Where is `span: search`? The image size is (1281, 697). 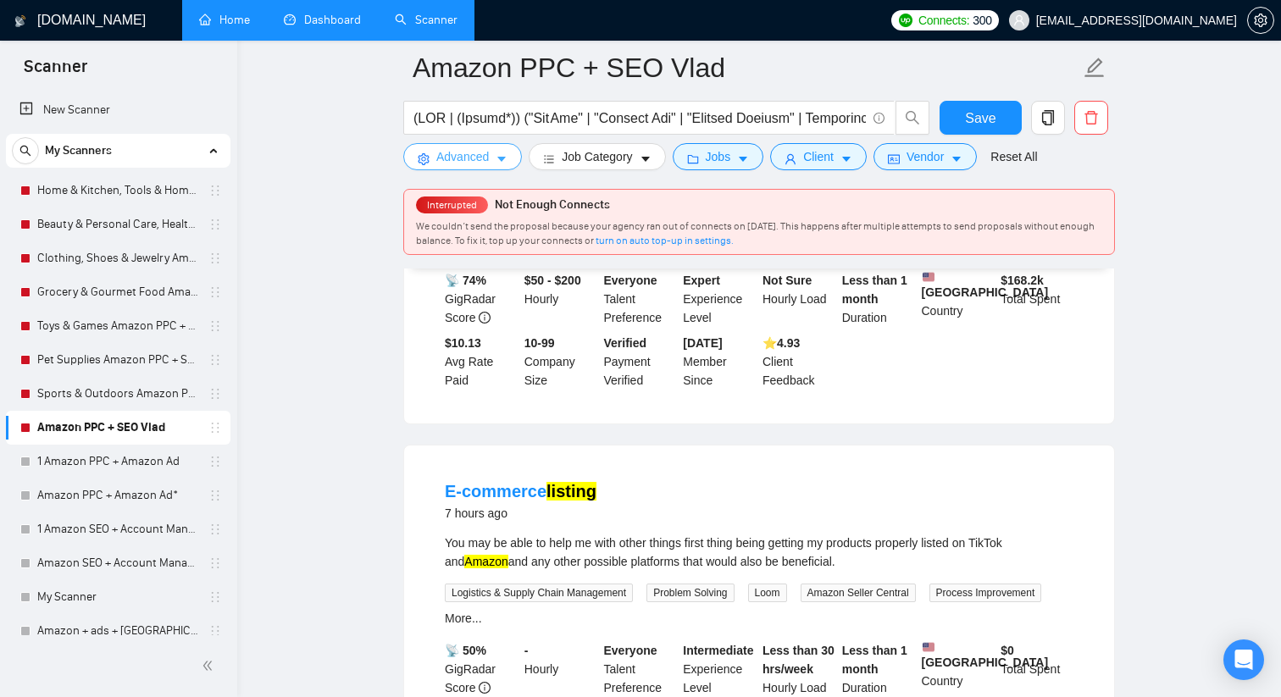 span: search is located at coordinates (912, 118).